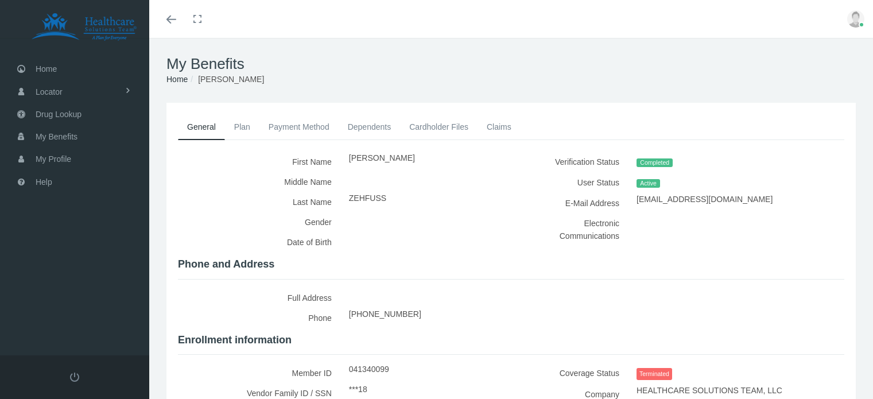 This screenshot has height=399, width=873. What do you see at coordinates (259, 201) in the screenshot?
I see `label: Last Name` at bounding box center [259, 201].